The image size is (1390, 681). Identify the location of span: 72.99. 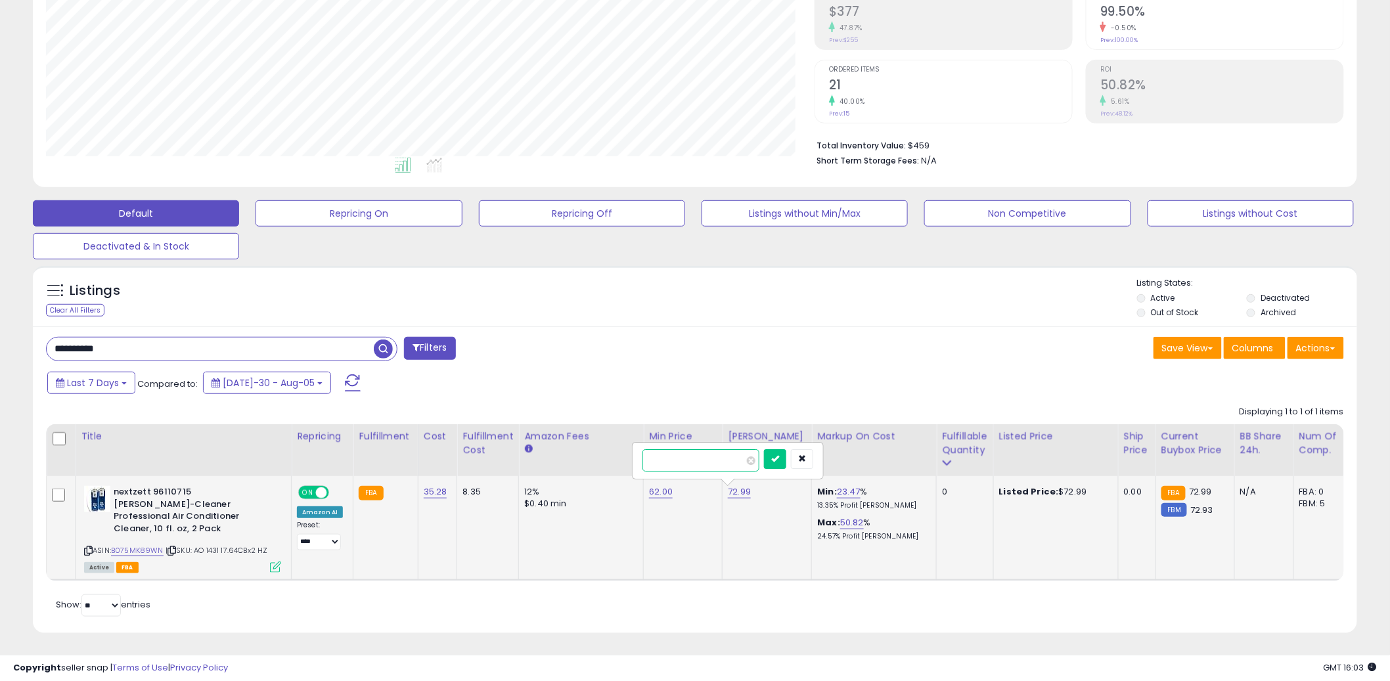
(1200, 491).